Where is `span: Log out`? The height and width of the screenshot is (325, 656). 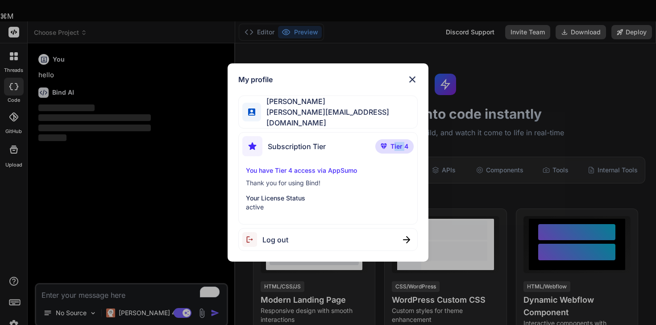 span: Log out is located at coordinates (275, 240).